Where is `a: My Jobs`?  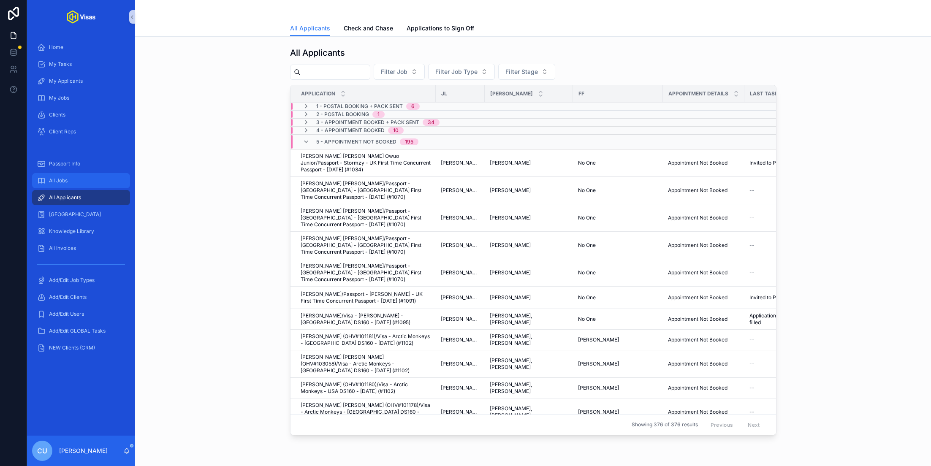
a: My Jobs is located at coordinates (81, 98).